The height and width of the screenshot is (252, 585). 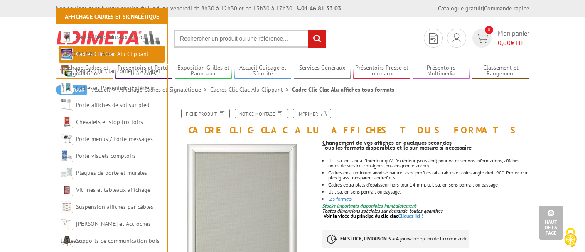 I want to click on a: Classement et Rangement, so click(x=500, y=71).